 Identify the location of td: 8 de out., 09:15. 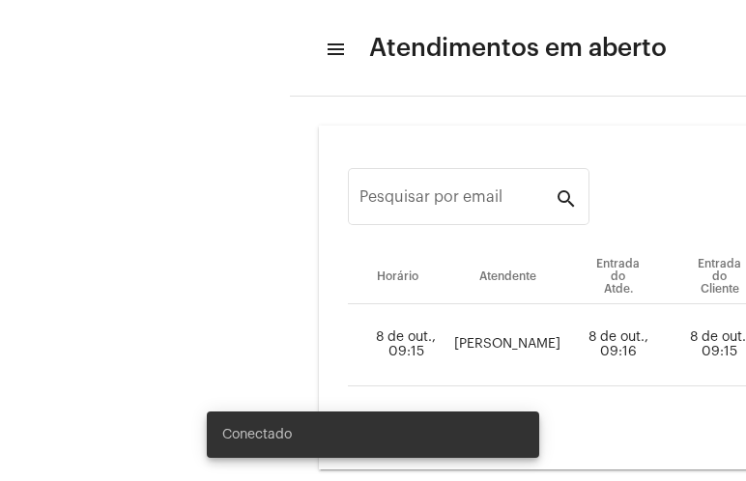
(397, 345).